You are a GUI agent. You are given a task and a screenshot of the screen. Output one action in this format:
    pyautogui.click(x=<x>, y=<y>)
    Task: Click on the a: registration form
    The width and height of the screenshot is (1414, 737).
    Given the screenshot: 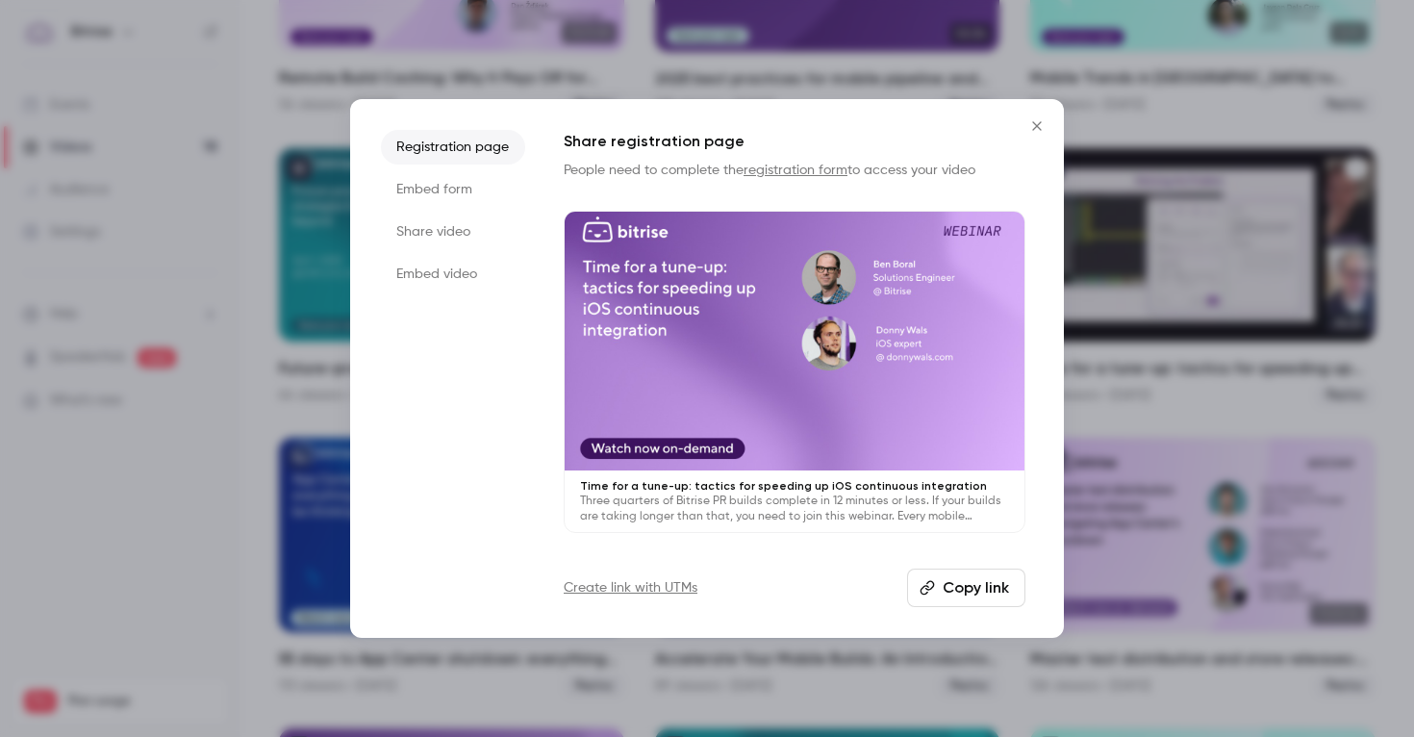 What is the action you would take?
    pyautogui.click(x=796, y=170)
    